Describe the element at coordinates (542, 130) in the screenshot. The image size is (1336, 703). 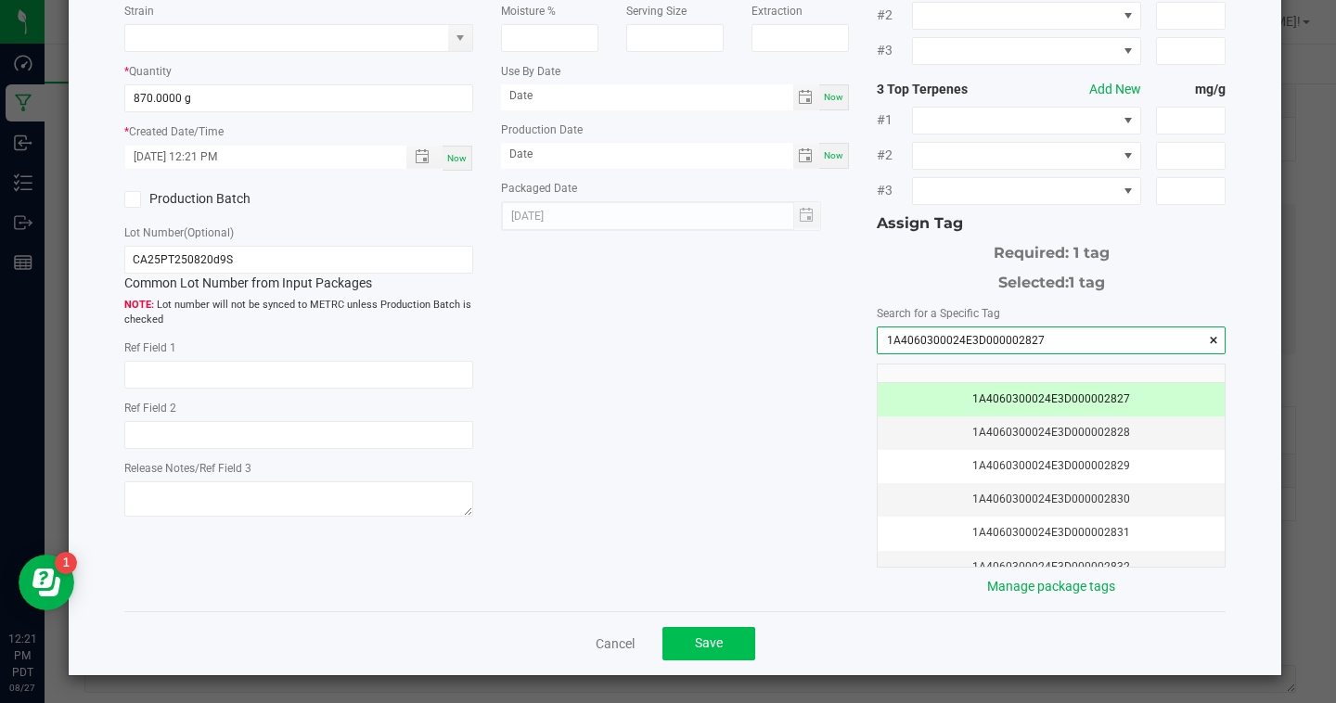
I see `label: Production Date` at that location.